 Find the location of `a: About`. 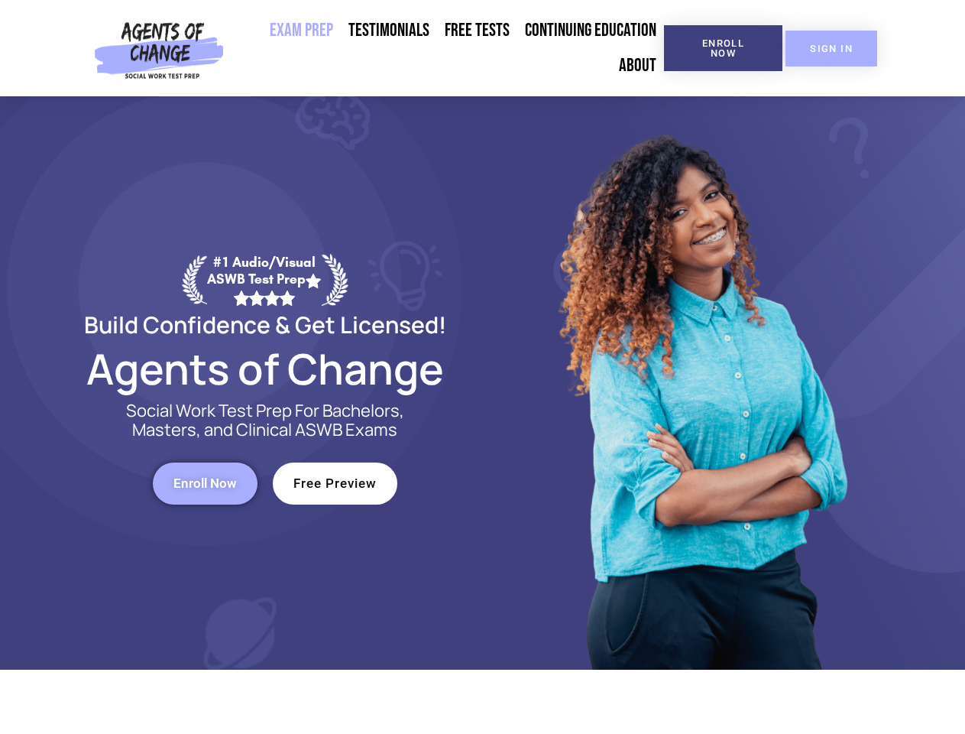

a: About is located at coordinates (637, 66).